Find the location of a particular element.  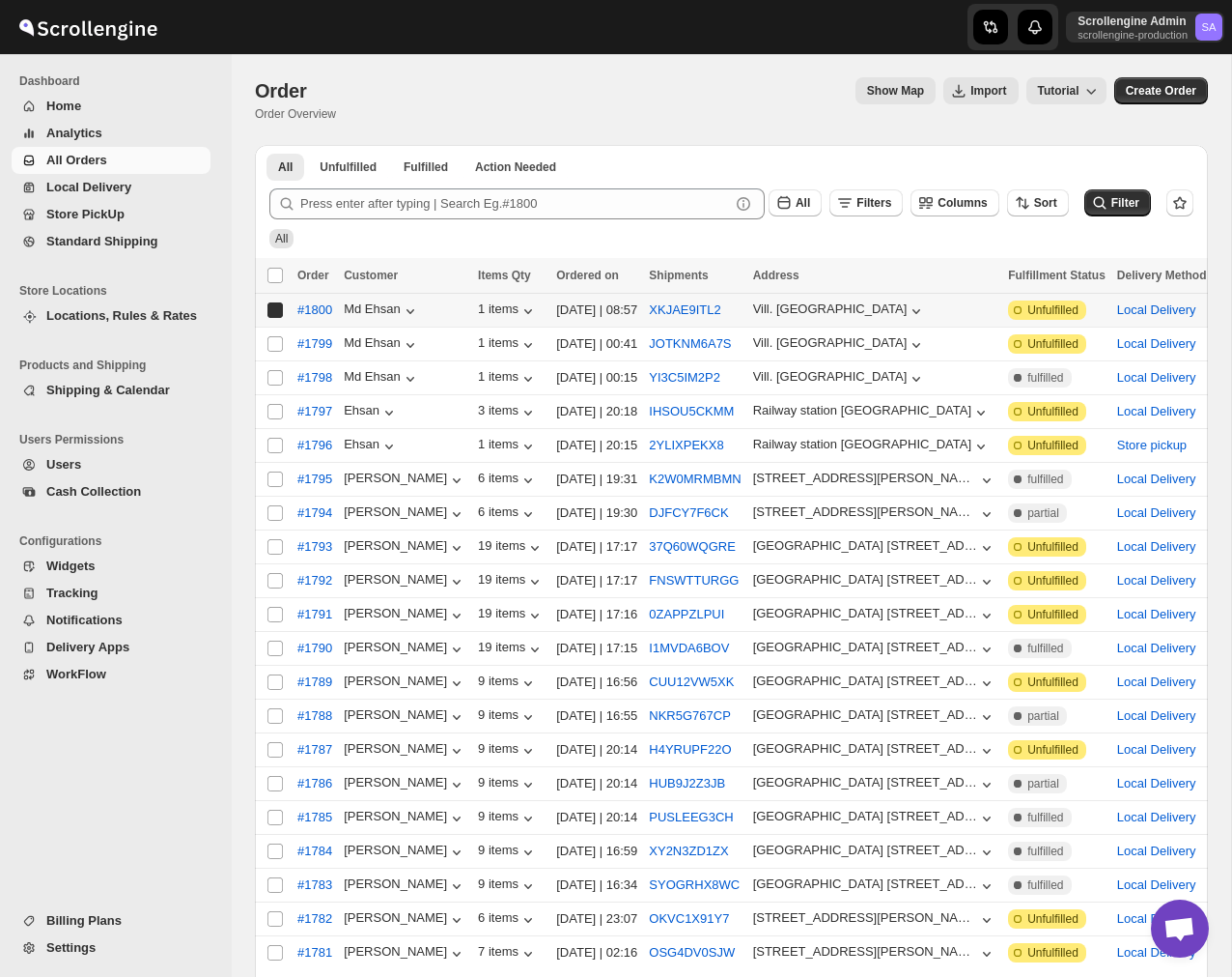

span: Fulfilled is located at coordinates (425, 167).